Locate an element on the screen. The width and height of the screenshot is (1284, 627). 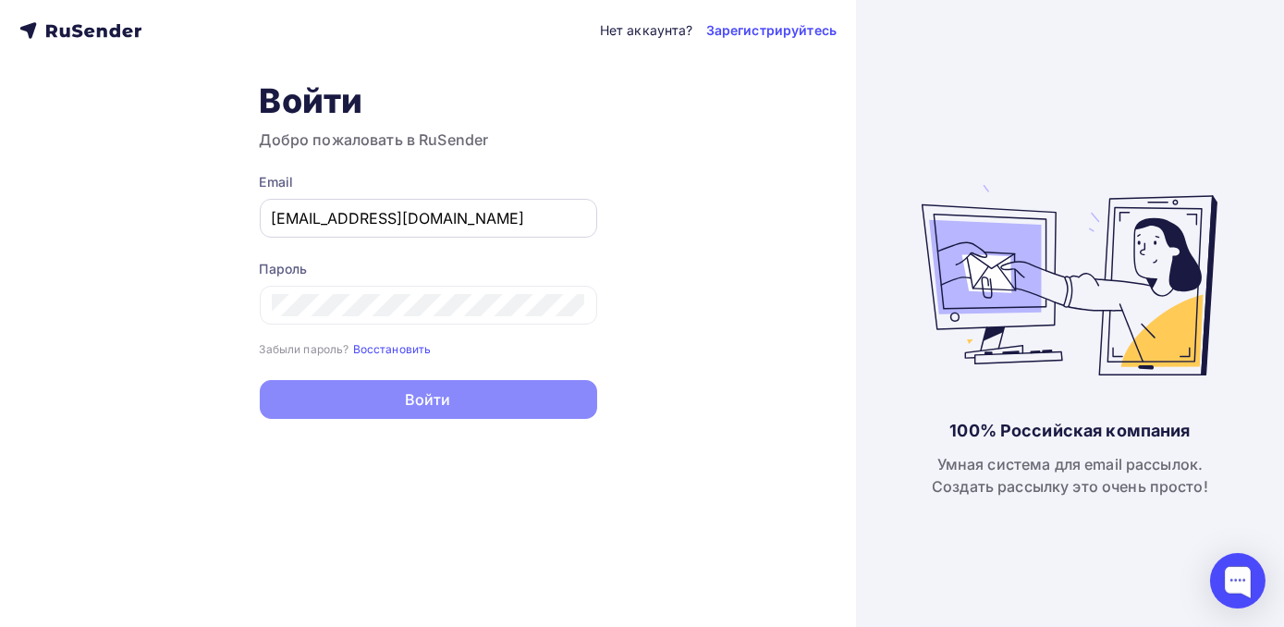
div: 100% Российская компания is located at coordinates (1070, 431).